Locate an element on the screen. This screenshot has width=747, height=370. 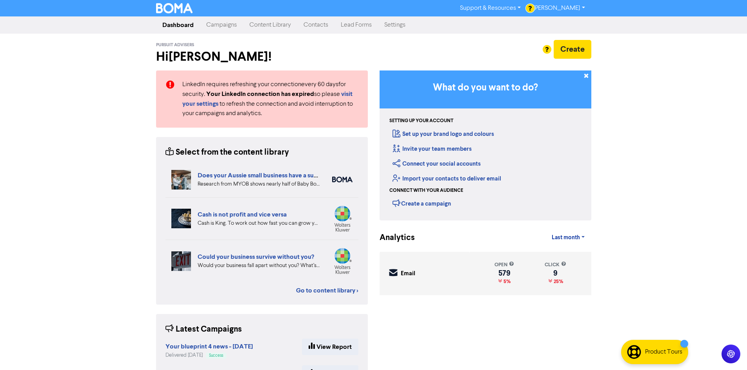
a: Connect your social accounts is located at coordinates (436, 164).